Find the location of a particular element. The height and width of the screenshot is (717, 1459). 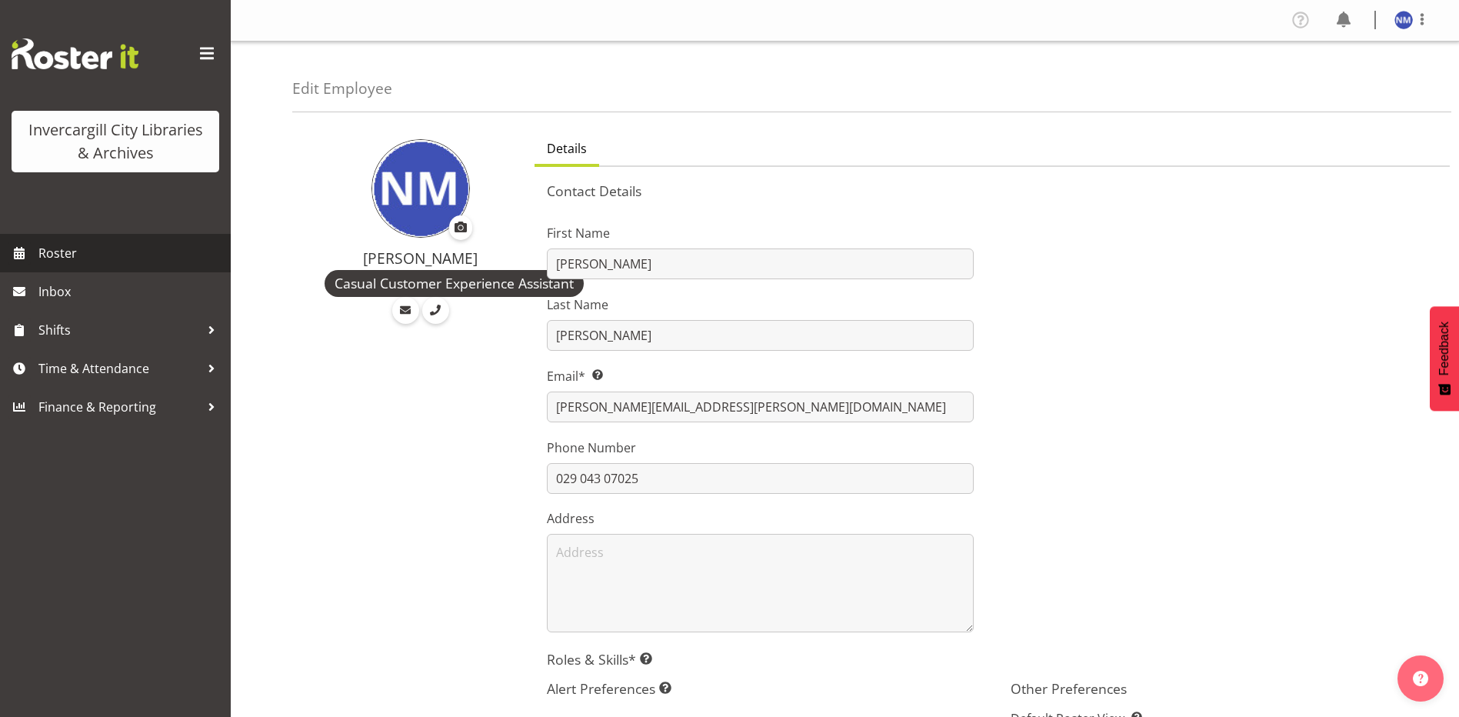

h5: Alert Preferences is located at coordinates (760, 688).